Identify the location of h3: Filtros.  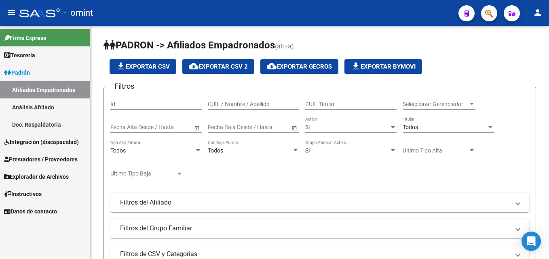
(124, 86).